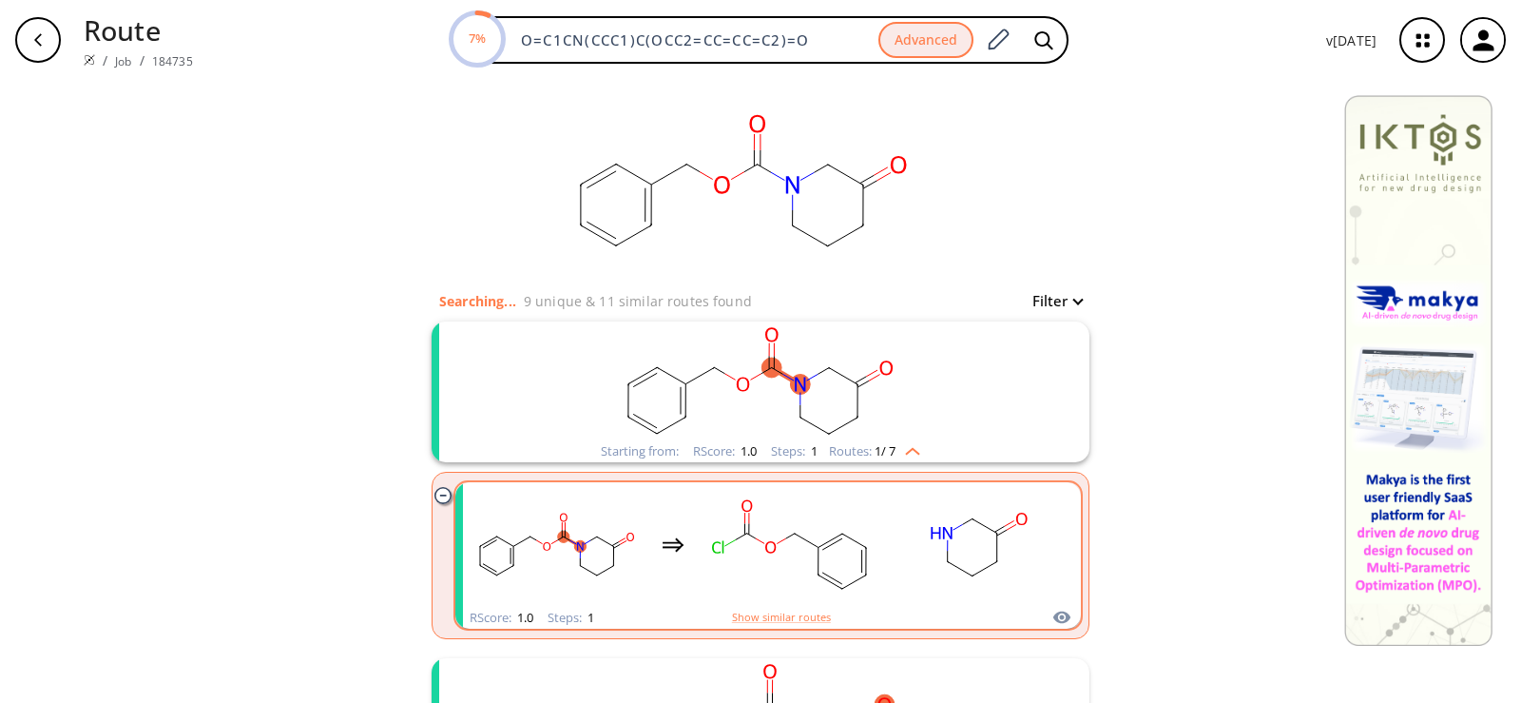  I want to click on text: 7%, so click(477, 38).